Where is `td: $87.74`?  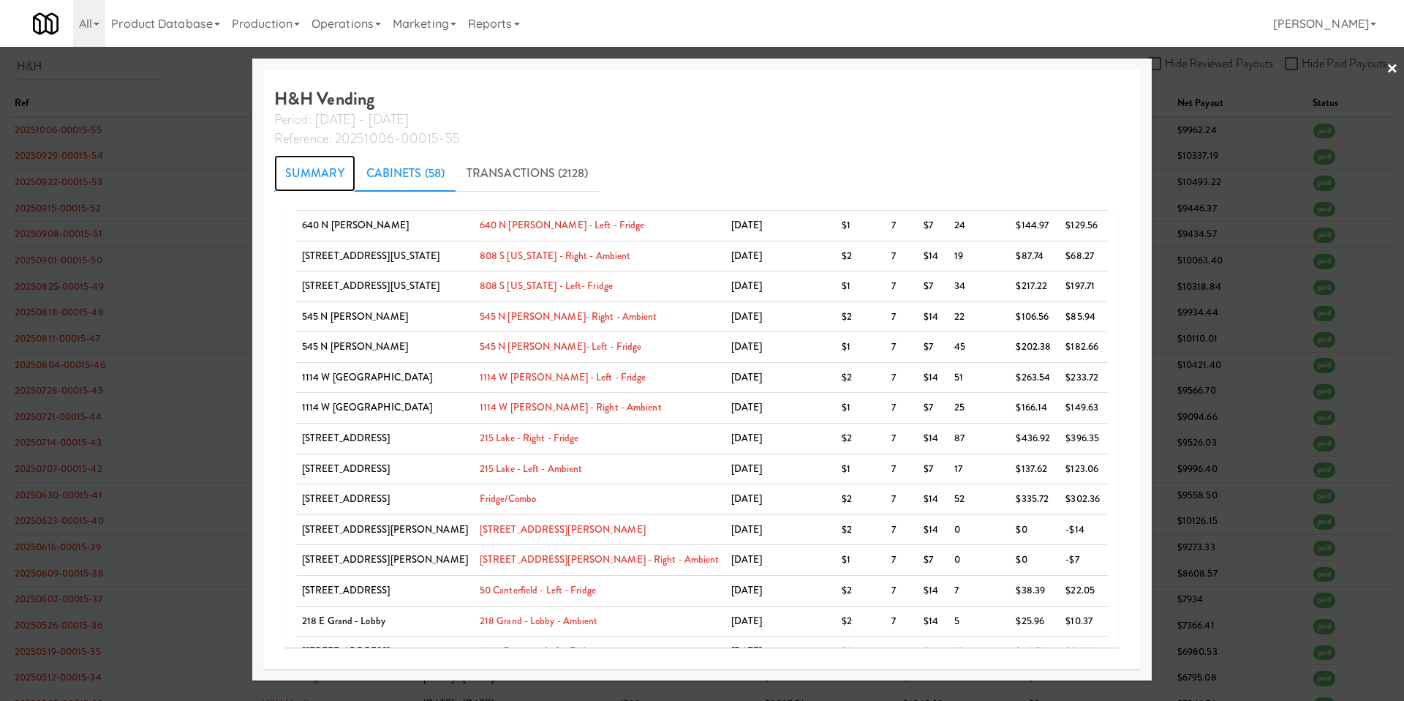
td: $87.74 is located at coordinates (1035, 256).